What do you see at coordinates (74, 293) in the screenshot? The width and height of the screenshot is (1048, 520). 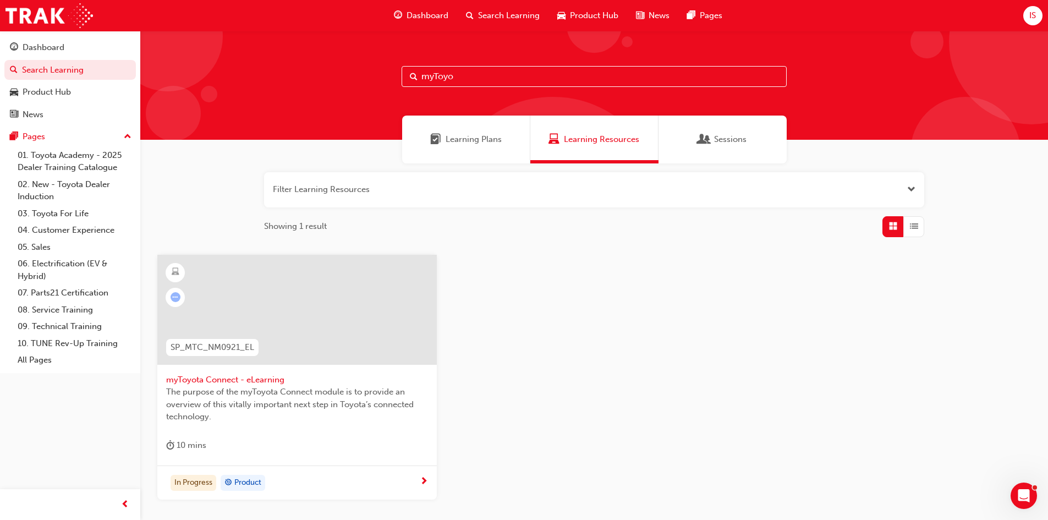 I see `a: 07. Parts21 Certification` at bounding box center [74, 293].